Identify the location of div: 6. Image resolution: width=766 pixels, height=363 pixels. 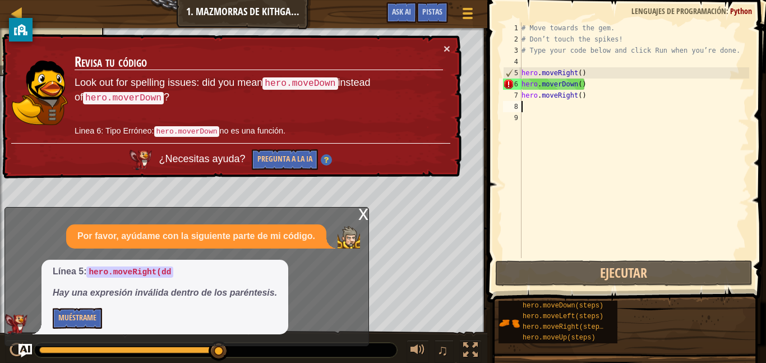
(512, 84).